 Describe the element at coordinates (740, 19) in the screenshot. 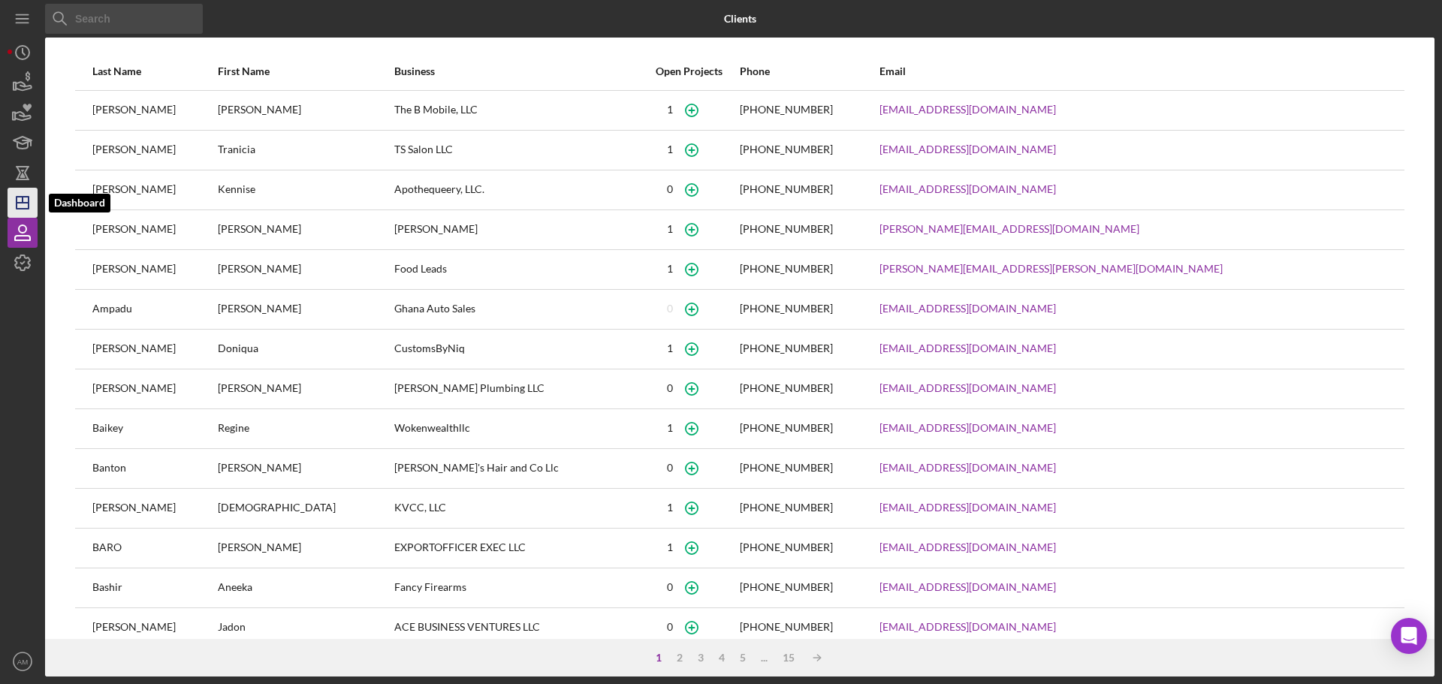

I see `b: Clients` at that location.